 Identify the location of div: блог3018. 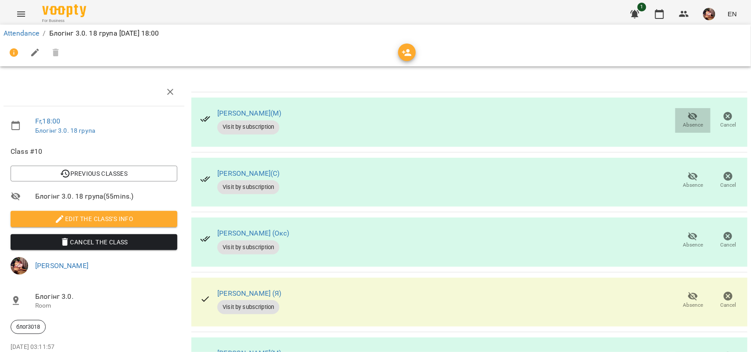
(28, 327).